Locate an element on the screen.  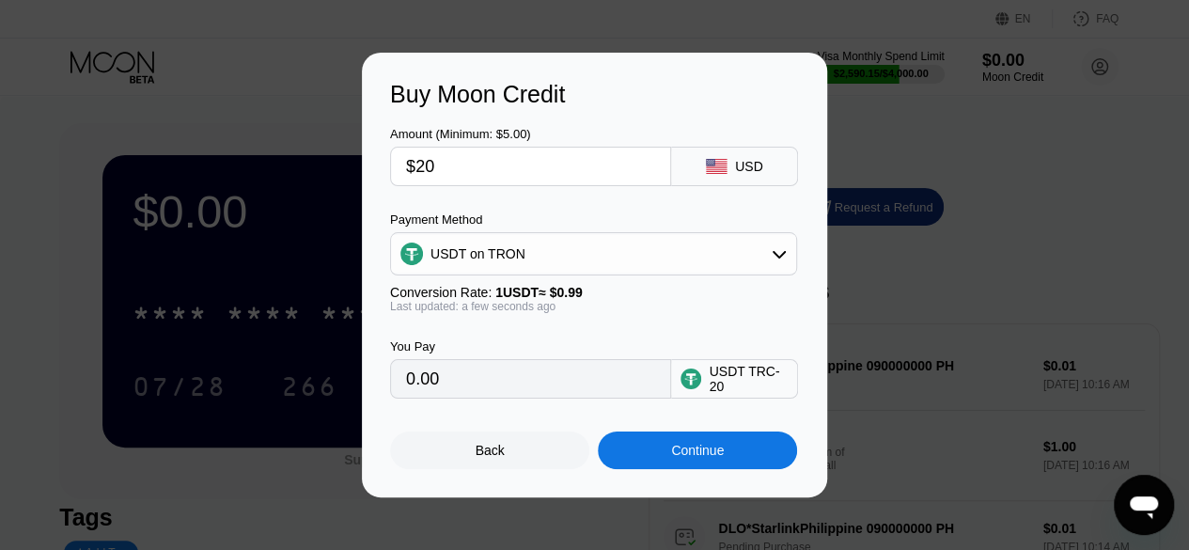
div: USDT TRC-20 is located at coordinates (748, 379).